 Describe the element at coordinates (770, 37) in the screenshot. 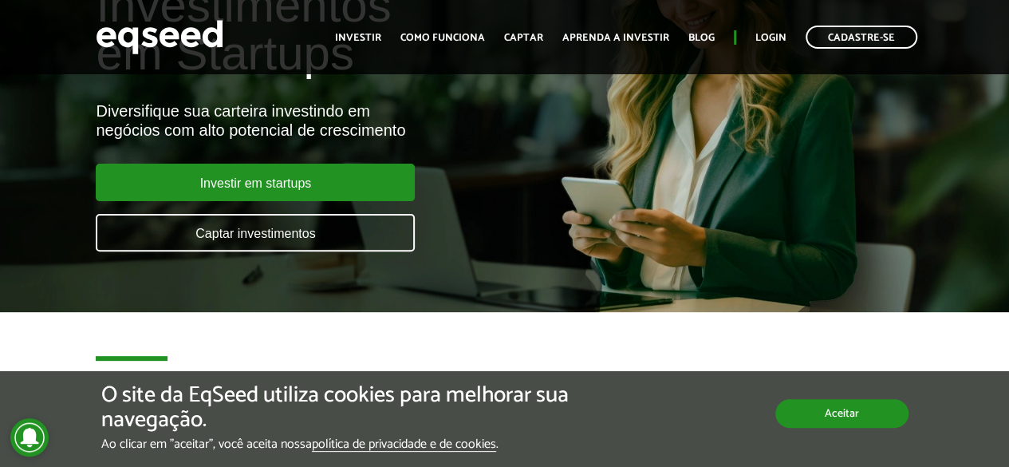

I see `a: Login` at that location.